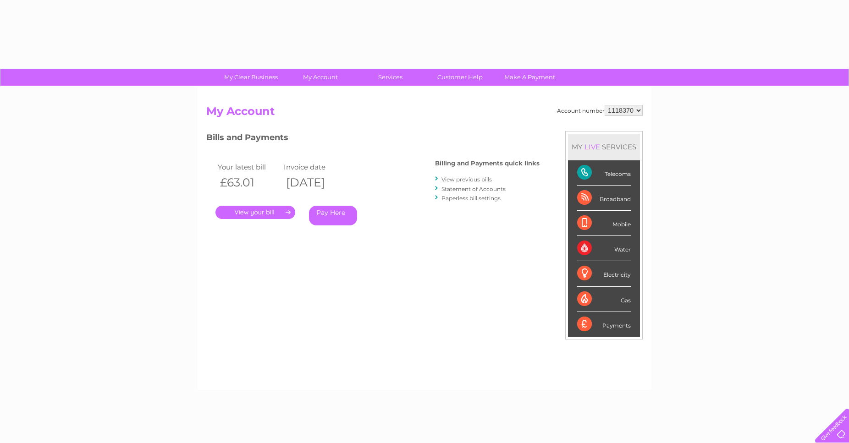  What do you see at coordinates (604, 325) in the screenshot?
I see `div: Payments` at bounding box center [604, 325].